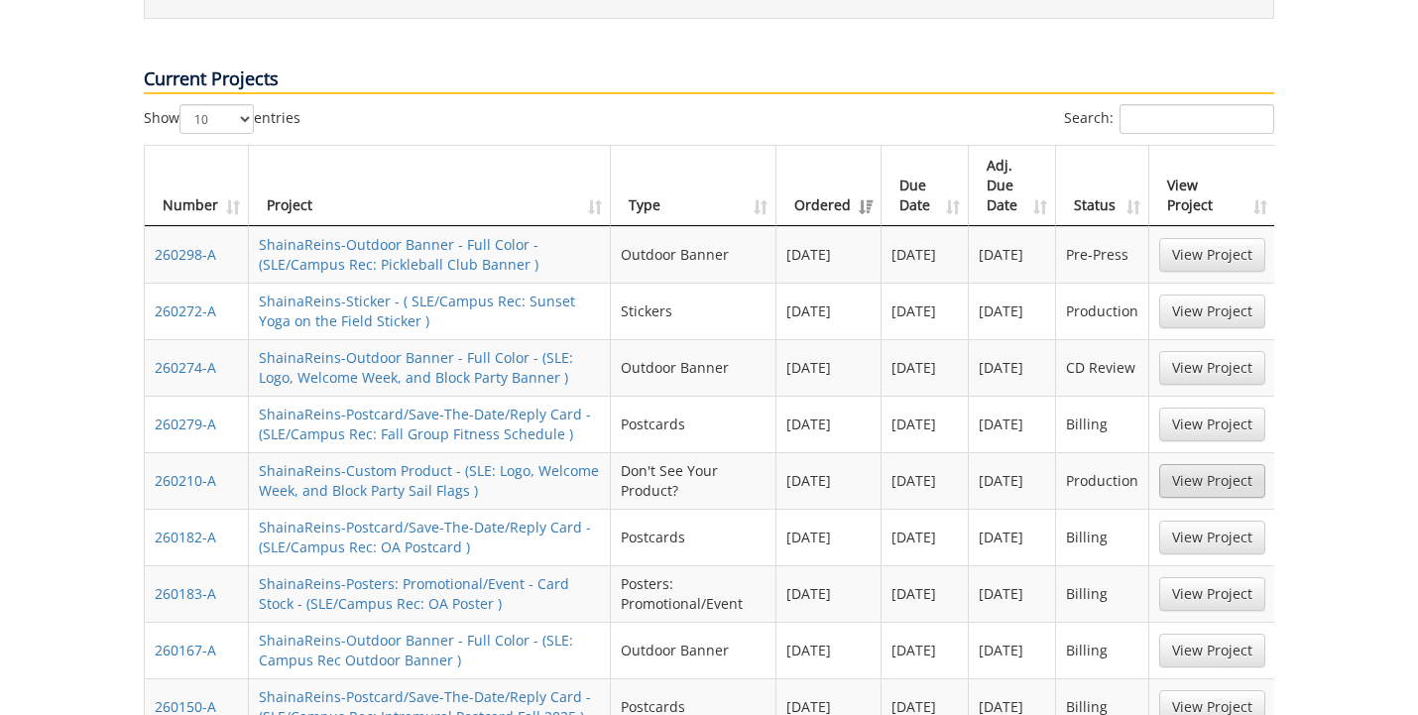  Describe the element at coordinates (185, 536) in the screenshot. I see `a: 260182-A` at that location.